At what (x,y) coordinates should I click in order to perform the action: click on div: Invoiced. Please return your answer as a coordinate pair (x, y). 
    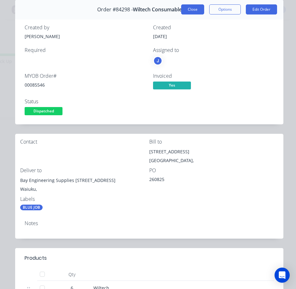
    Looking at the image, I should click on (213, 76).